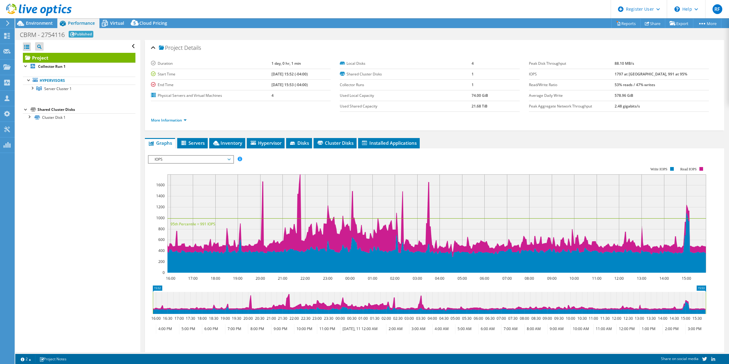  What do you see at coordinates (374, 318) in the screenshot?
I see `text: 01:30` at bounding box center [374, 318].